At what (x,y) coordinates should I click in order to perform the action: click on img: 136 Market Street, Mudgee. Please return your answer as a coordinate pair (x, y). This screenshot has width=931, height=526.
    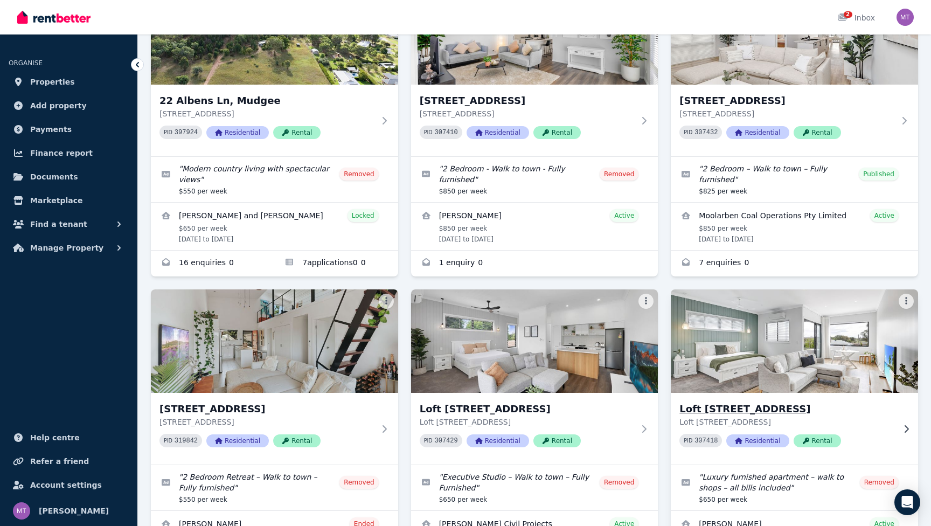
    Looking at the image, I should click on (274, 341).